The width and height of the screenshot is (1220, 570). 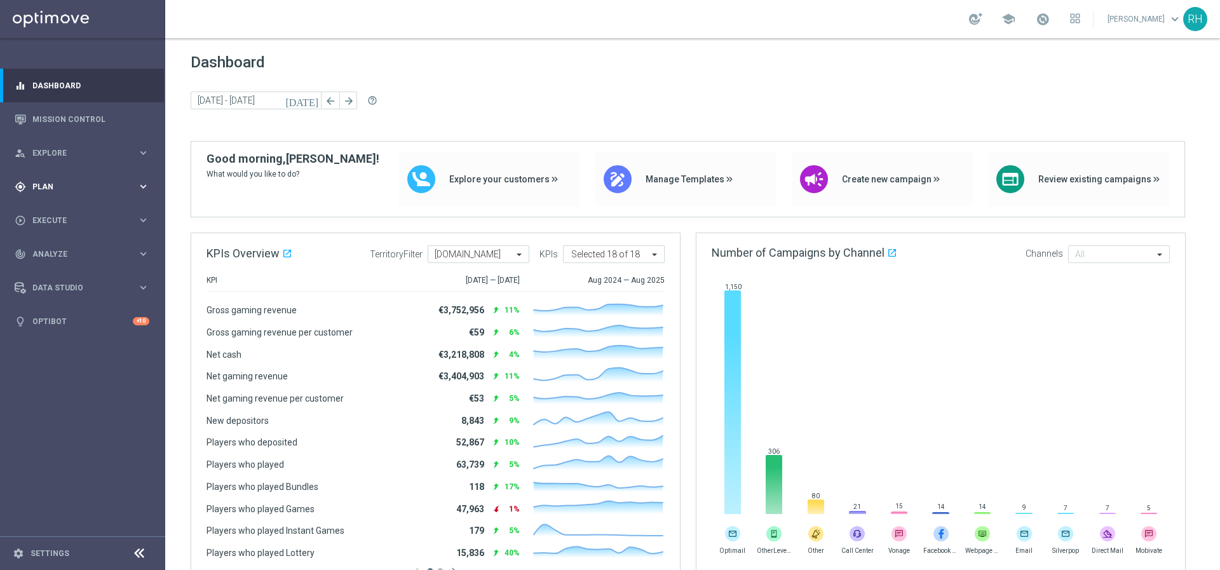 What do you see at coordinates (82, 86) in the screenshot?
I see `button: equalizer Dashboard` at bounding box center [82, 86].